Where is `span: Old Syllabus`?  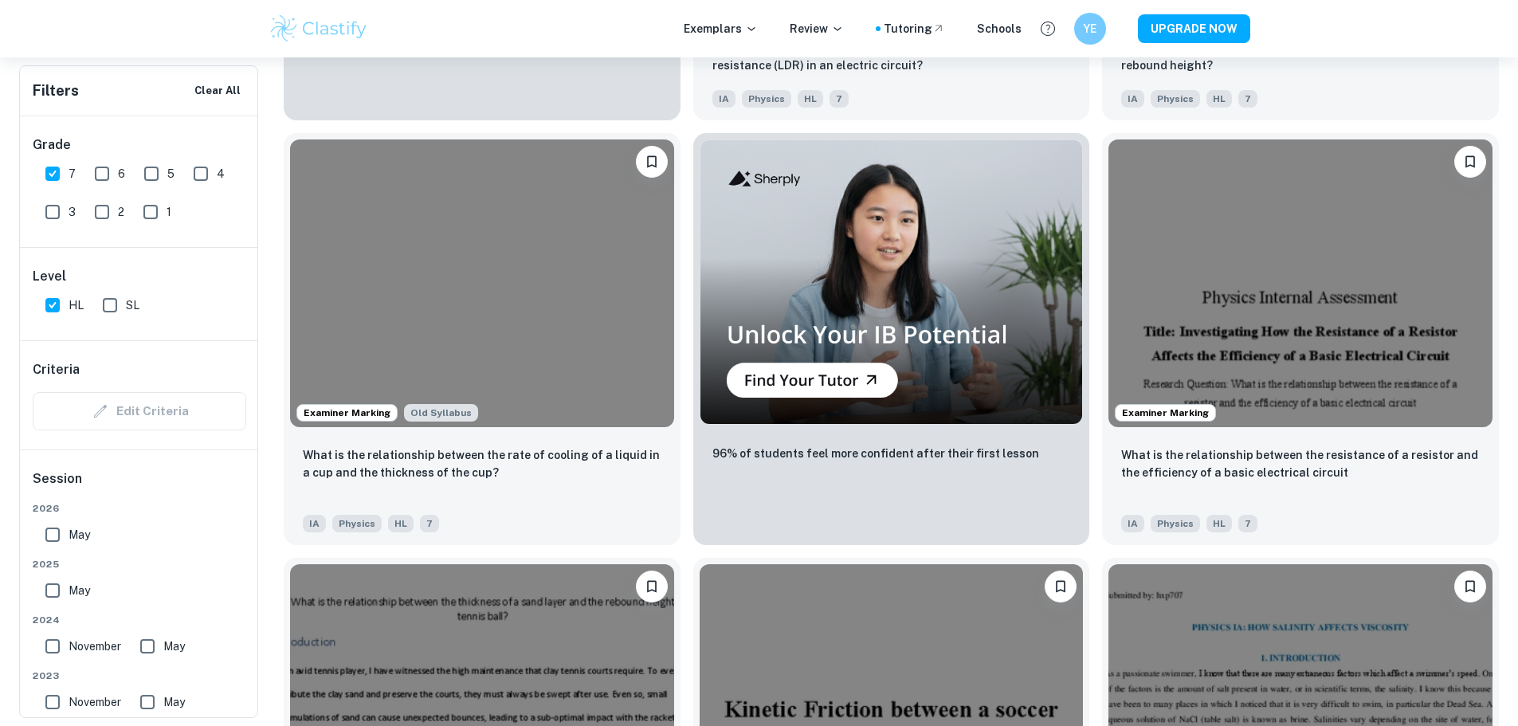 span: Old Syllabus is located at coordinates (441, 413).